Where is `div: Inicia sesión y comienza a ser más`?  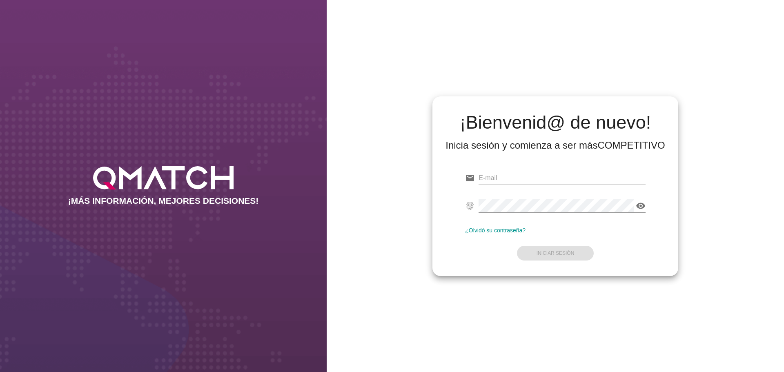 div: Inicia sesión y comienza a ser más is located at coordinates (555, 145).